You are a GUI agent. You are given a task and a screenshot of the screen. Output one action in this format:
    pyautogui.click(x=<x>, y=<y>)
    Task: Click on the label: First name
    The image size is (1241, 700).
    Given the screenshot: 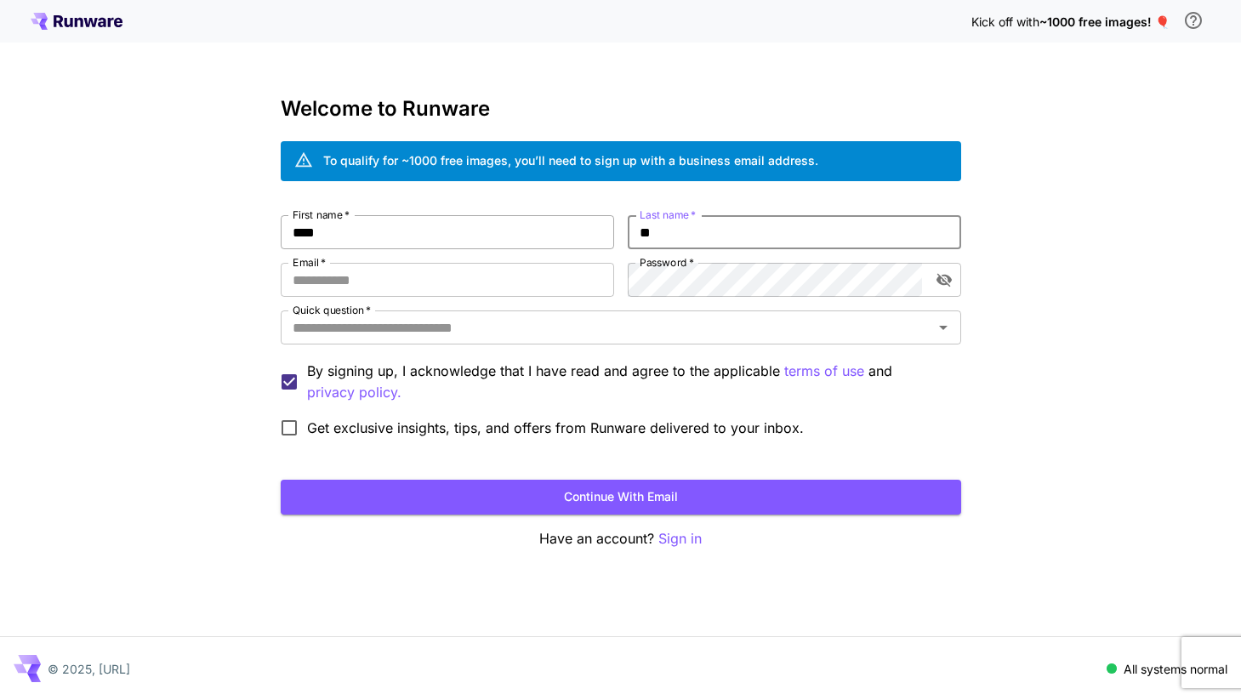 What is the action you would take?
    pyautogui.click(x=321, y=214)
    